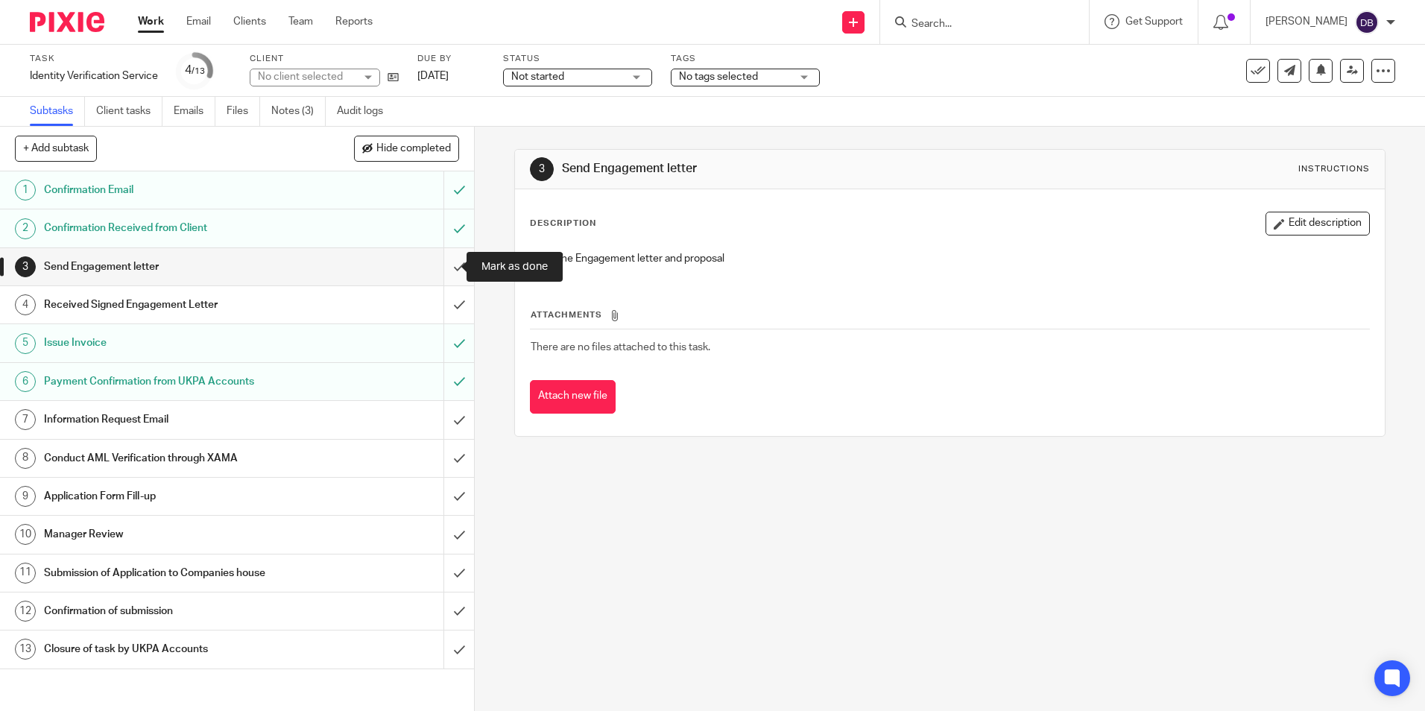 This screenshot has width=1425, height=711. I want to click on h1: Submission of Application to Companies house, so click(172, 573).